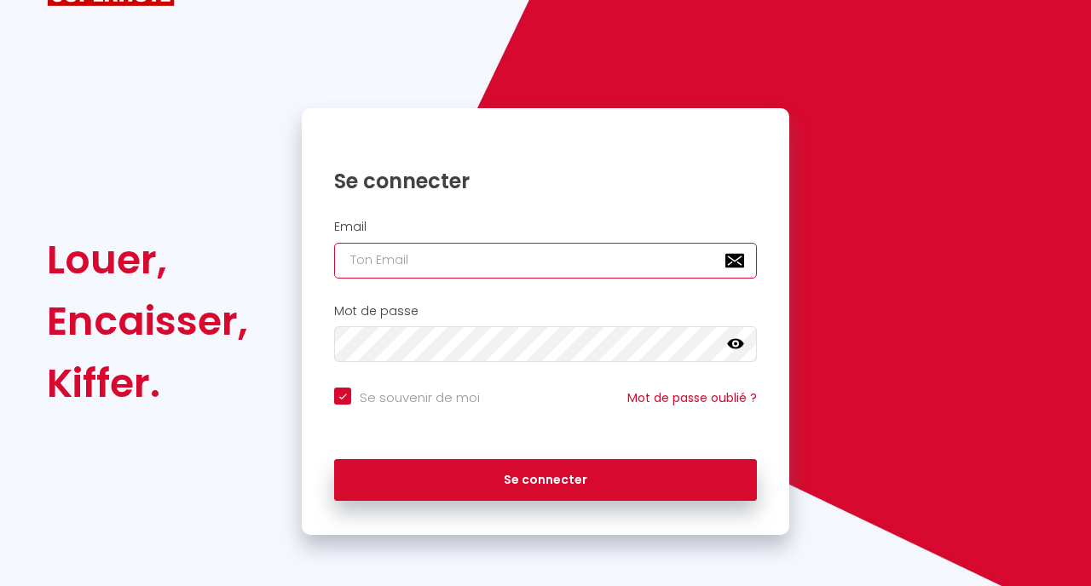  What do you see at coordinates (545, 311) in the screenshot?
I see `h2: Mot de passe` at bounding box center [545, 311].